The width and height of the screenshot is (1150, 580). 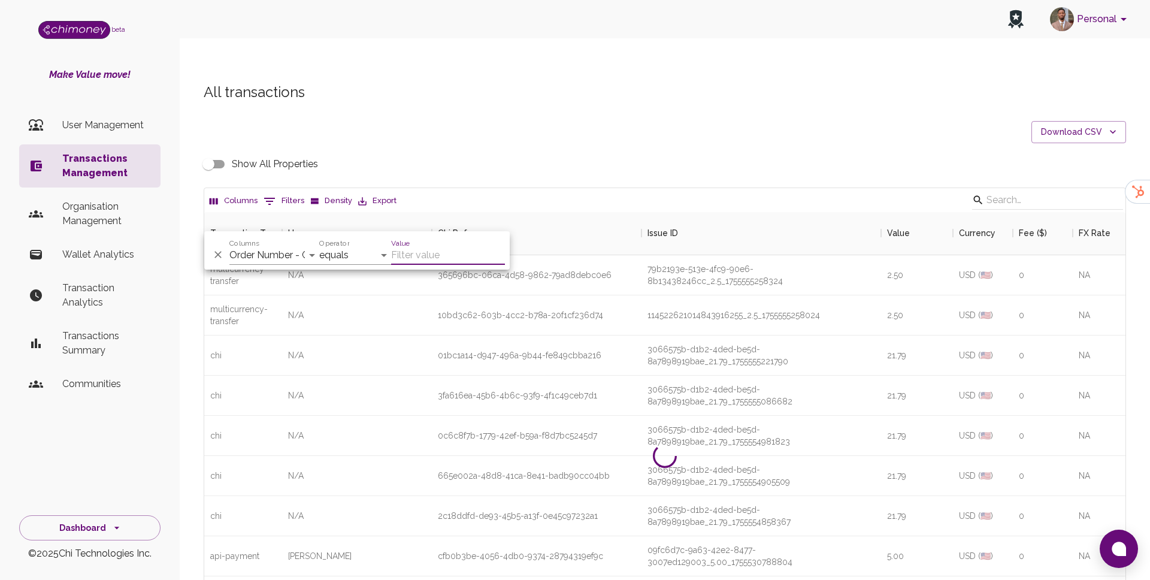 What do you see at coordinates (1047, 201) in the screenshot?
I see `div: Search` at bounding box center [1047, 201].